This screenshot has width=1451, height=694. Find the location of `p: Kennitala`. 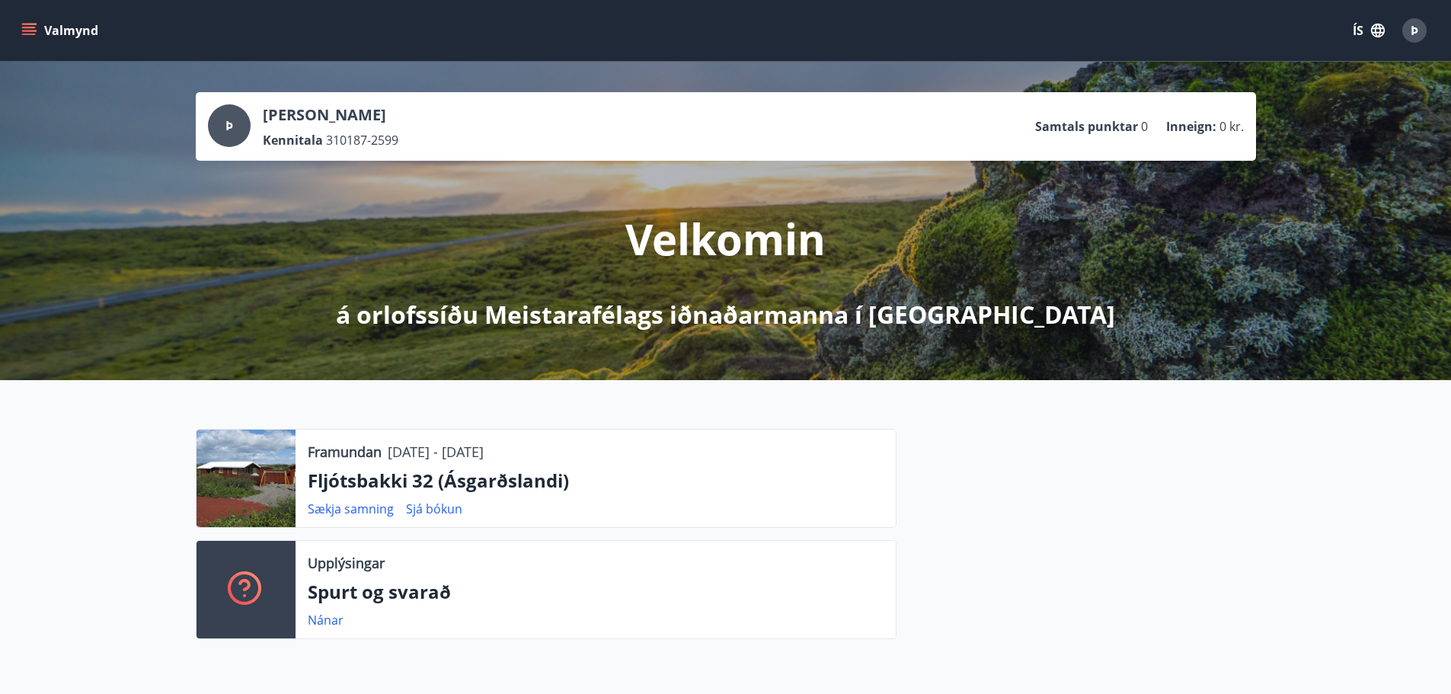

p: Kennitala is located at coordinates (292, 140).